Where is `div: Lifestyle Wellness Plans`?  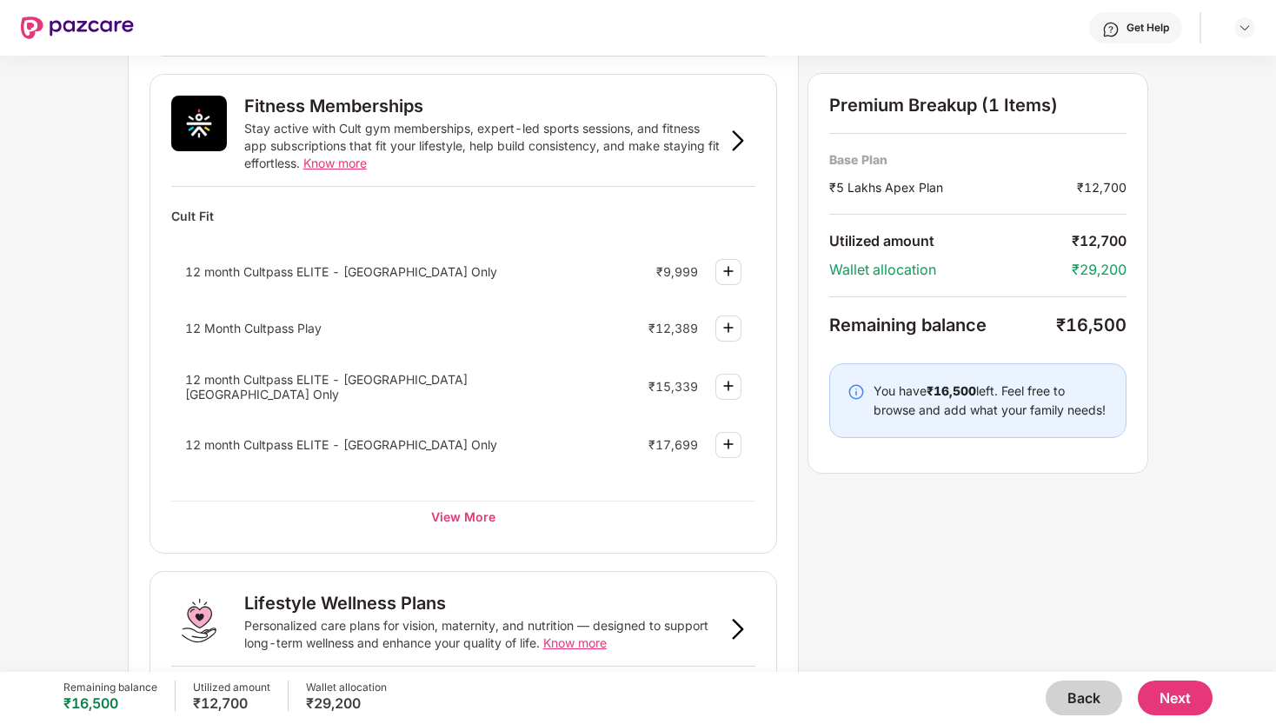 div: Lifestyle Wellness Plans is located at coordinates (345, 603).